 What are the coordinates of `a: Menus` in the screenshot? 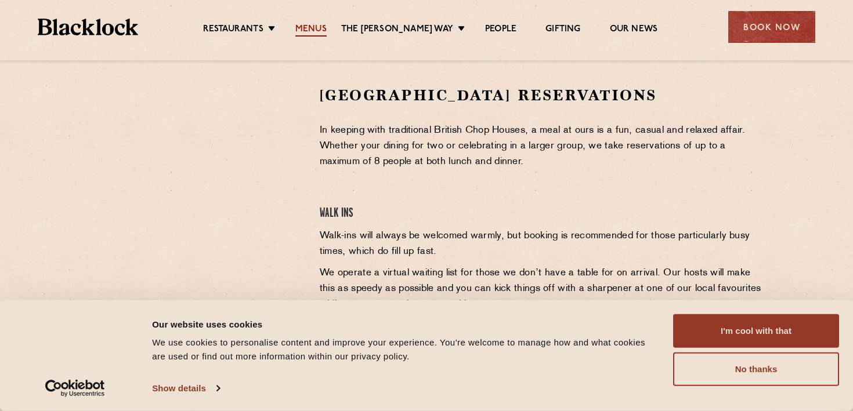 It's located at (311, 30).